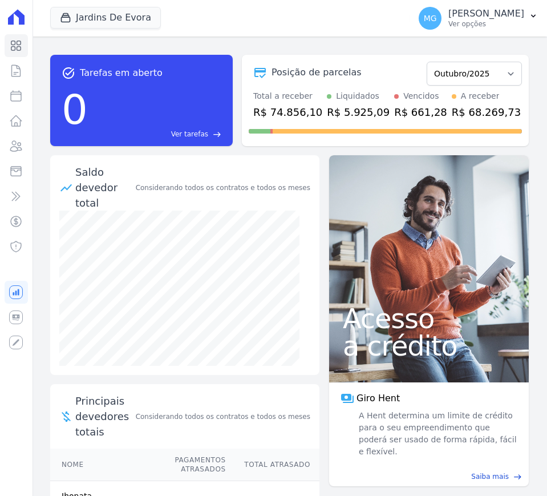 The height and width of the screenshot is (496, 547). Describe the element at coordinates (358, 96) in the screenshot. I see `div: Liquidados` at that location.